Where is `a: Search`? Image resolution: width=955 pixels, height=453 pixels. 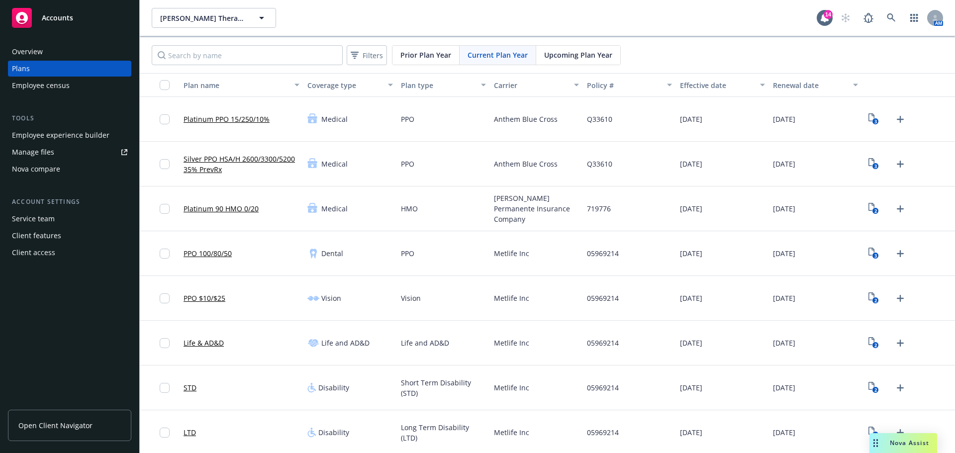
a: Search is located at coordinates (891, 18).